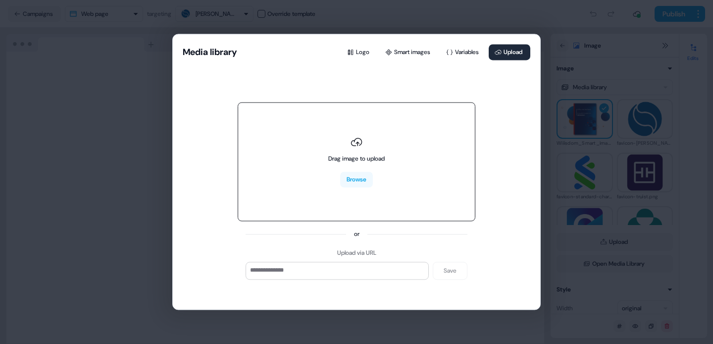 The height and width of the screenshot is (344, 713). I want to click on button: Upload, so click(509, 52).